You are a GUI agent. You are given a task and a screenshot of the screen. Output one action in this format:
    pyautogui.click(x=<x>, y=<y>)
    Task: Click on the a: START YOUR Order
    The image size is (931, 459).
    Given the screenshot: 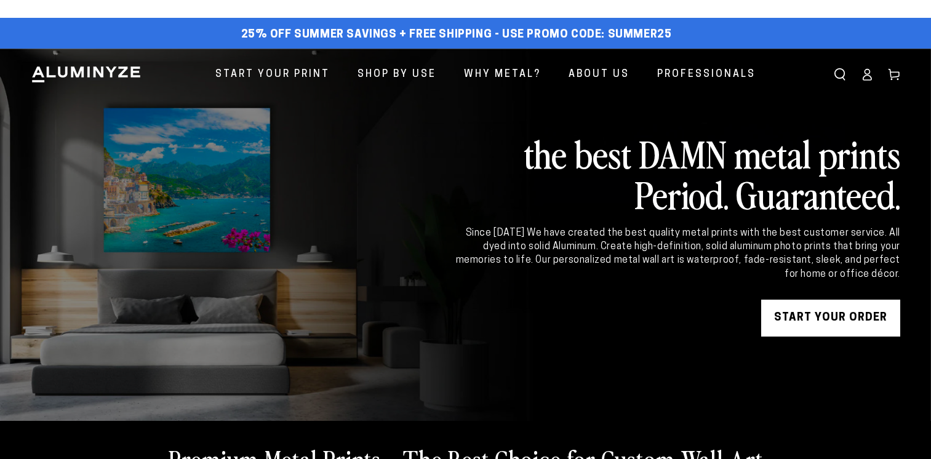 What is the action you would take?
    pyautogui.click(x=831, y=318)
    